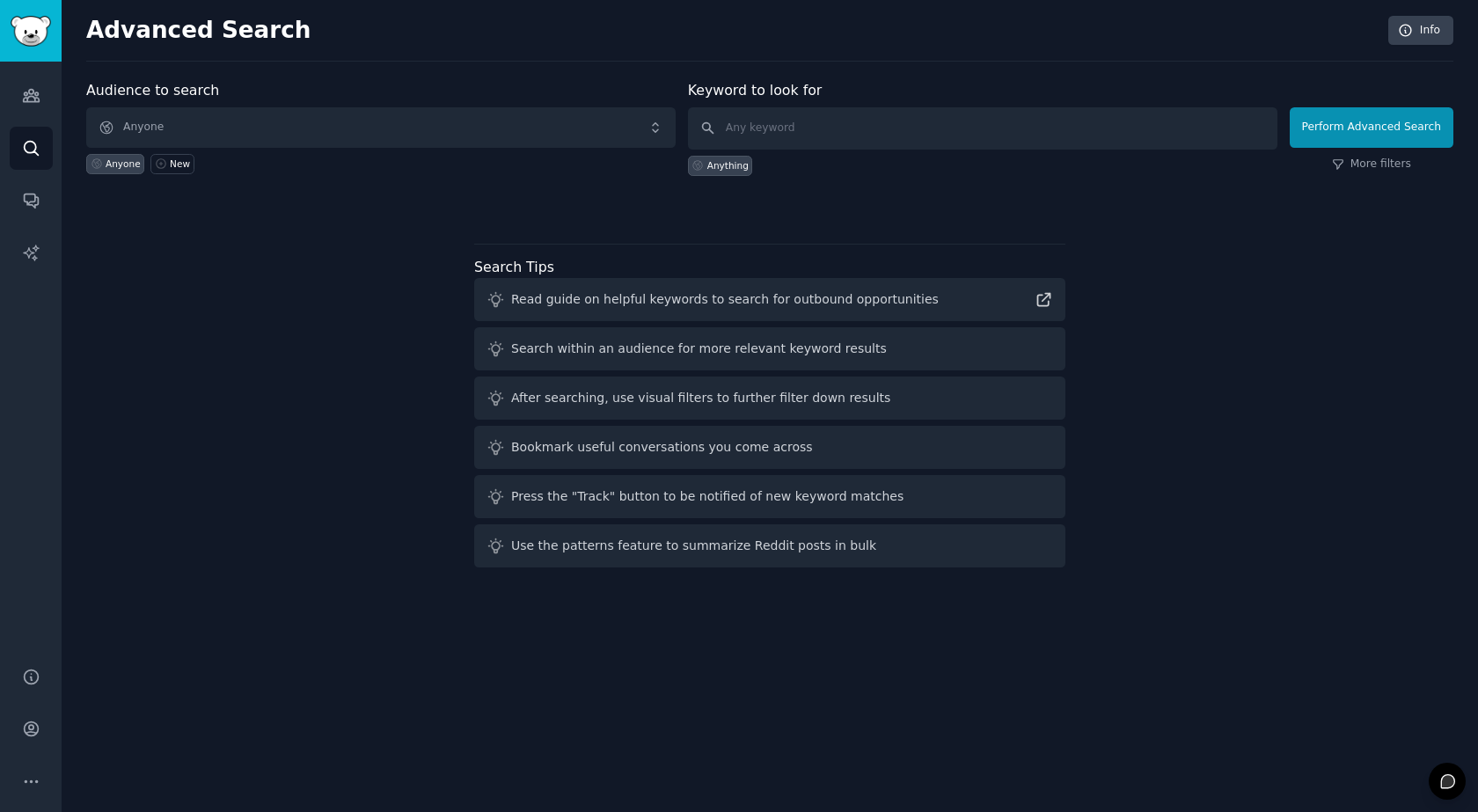 The height and width of the screenshot is (812, 1478). What do you see at coordinates (152, 90) in the screenshot?
I see `label: Audience to search` at bounding box center [152, 90].